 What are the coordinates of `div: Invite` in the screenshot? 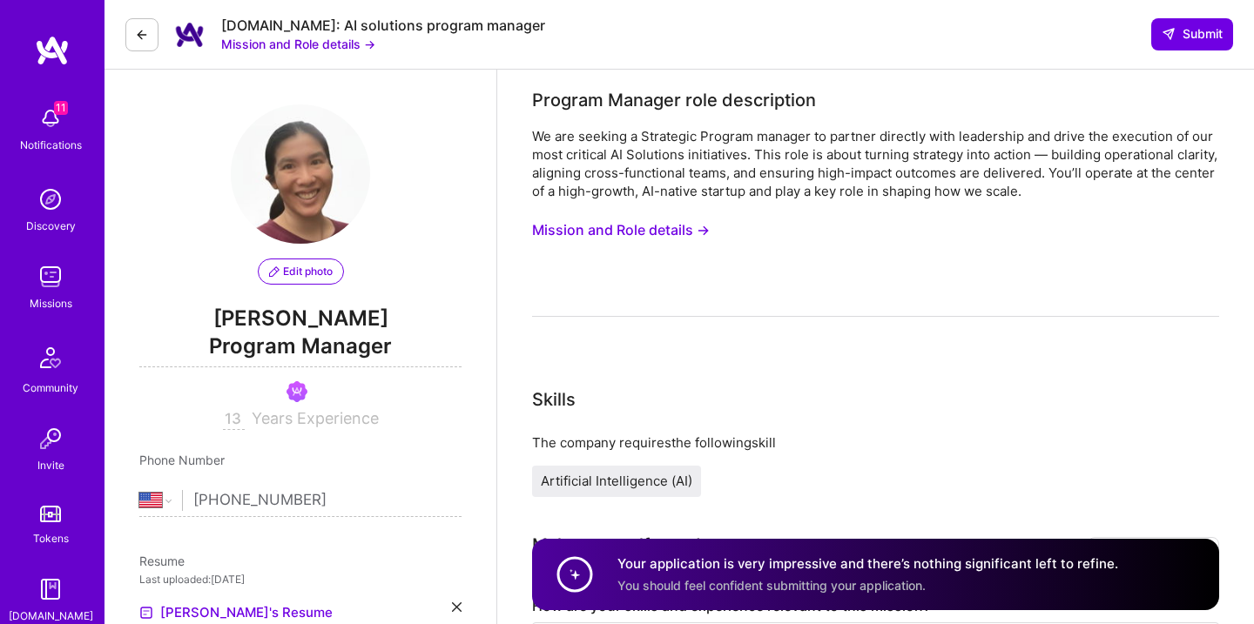 It's located at (50, 465).